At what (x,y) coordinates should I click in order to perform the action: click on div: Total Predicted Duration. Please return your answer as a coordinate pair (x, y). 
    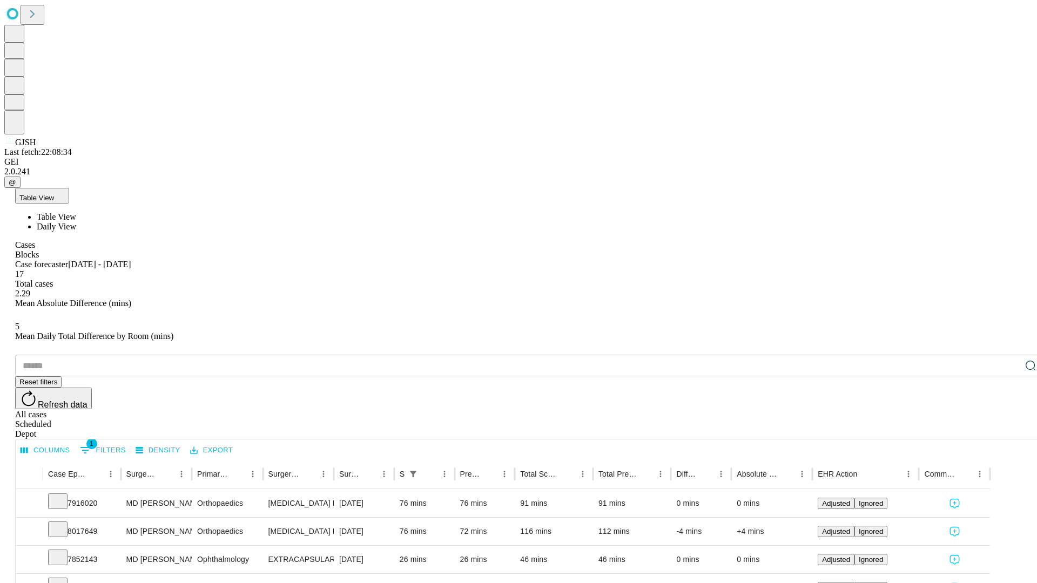
    Looking at the image, I should click on (618, 474).